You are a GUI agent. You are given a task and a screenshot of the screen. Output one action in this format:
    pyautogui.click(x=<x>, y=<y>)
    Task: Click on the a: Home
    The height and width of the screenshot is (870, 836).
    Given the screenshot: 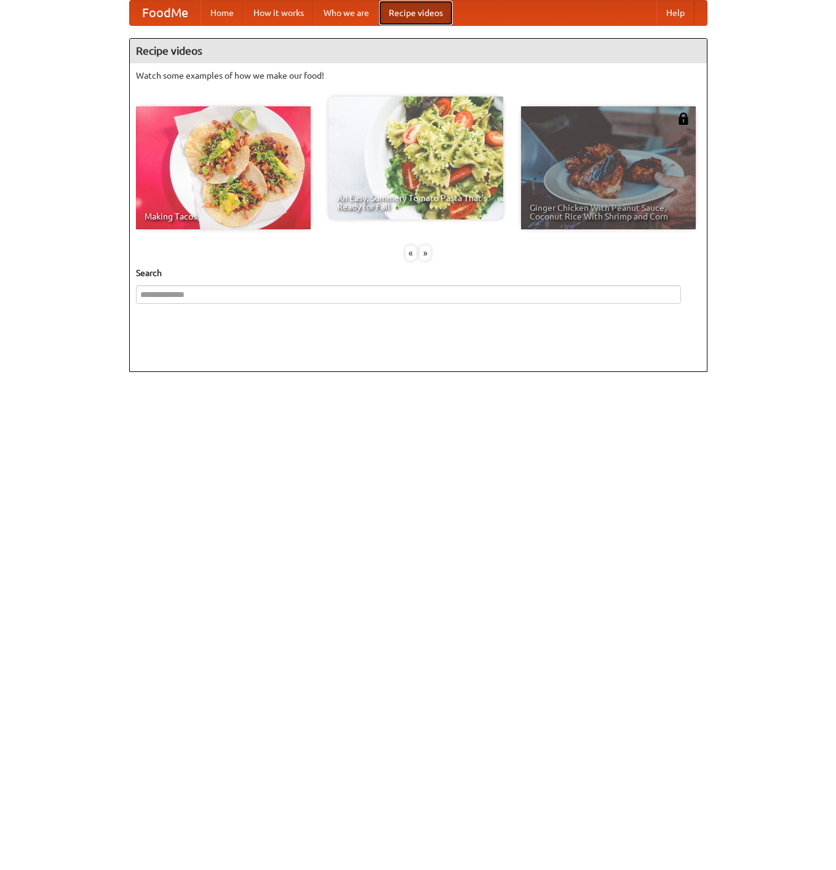 What is the action you would take?
    pyautogui.click(x=222, y=13)
    